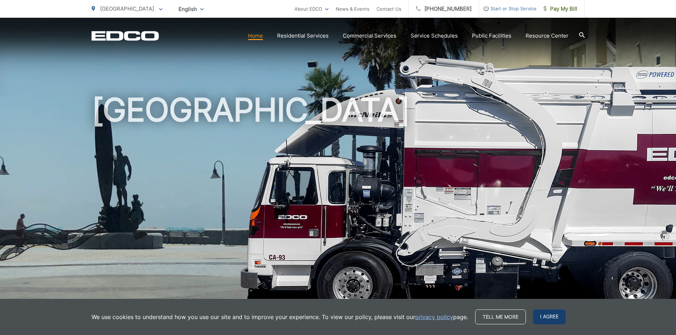 The height and width of the screenshot is (335, 676). Describe the element at coordinates (500, 317) in the screenshot. I see `a: Tell me more` at that location.